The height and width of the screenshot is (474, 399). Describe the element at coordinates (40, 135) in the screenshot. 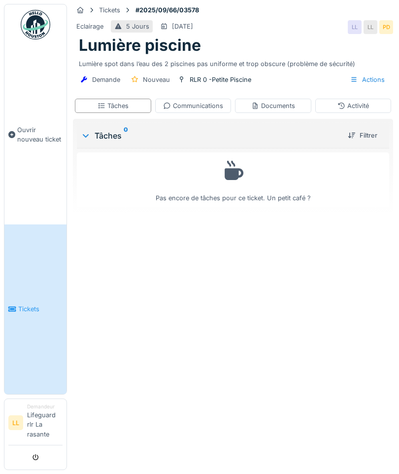

I see `span: Ouvrir nouveau ticket` at that location.